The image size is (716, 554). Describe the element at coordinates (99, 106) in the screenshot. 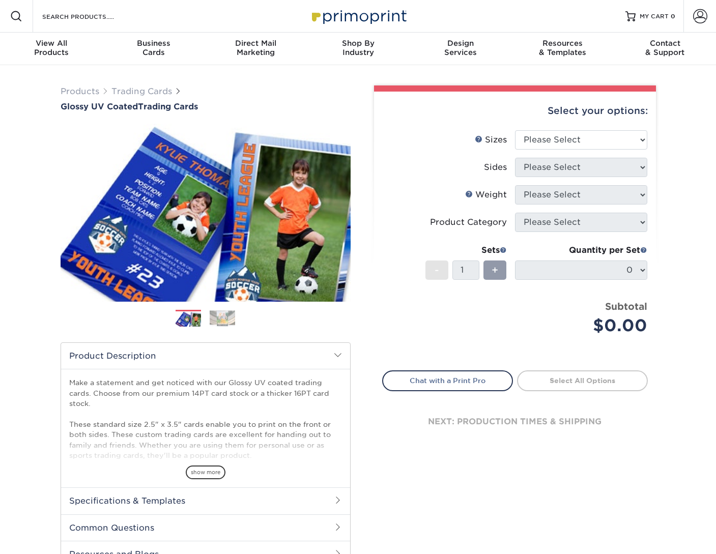

I see `span: Glossy UV Coated` at that location.